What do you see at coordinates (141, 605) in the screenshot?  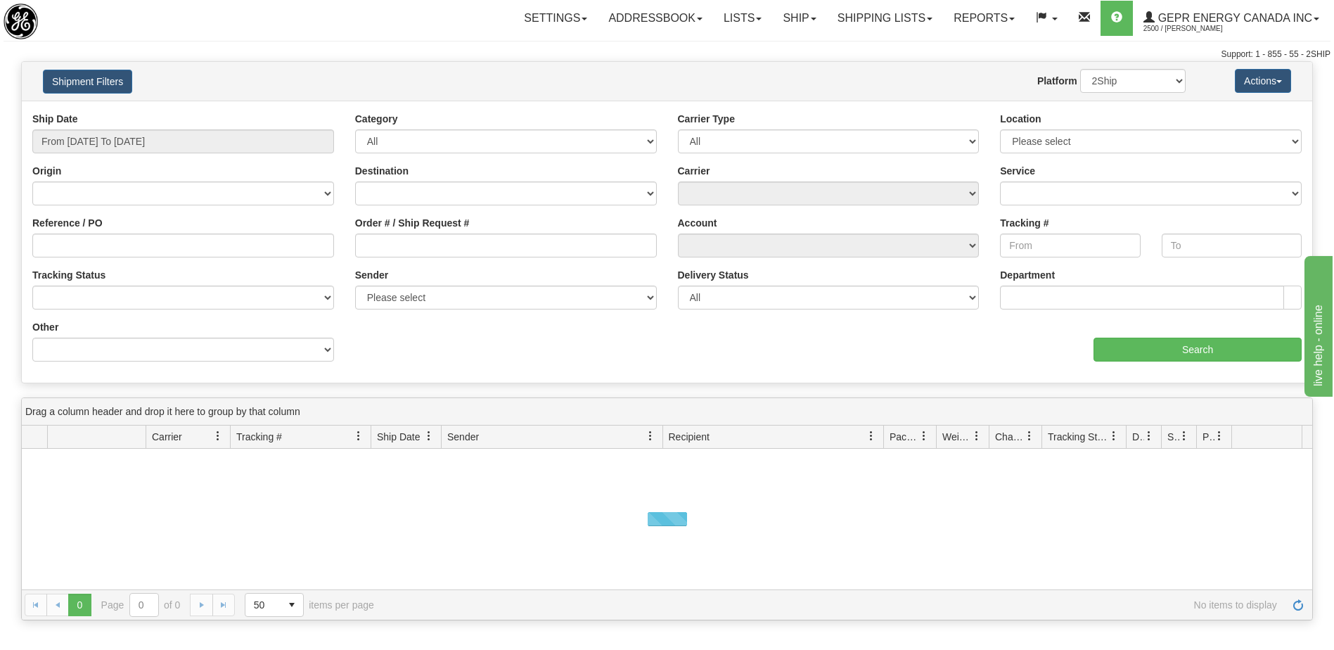 I see `span: Page of 0` at bounding box center [141, 605].